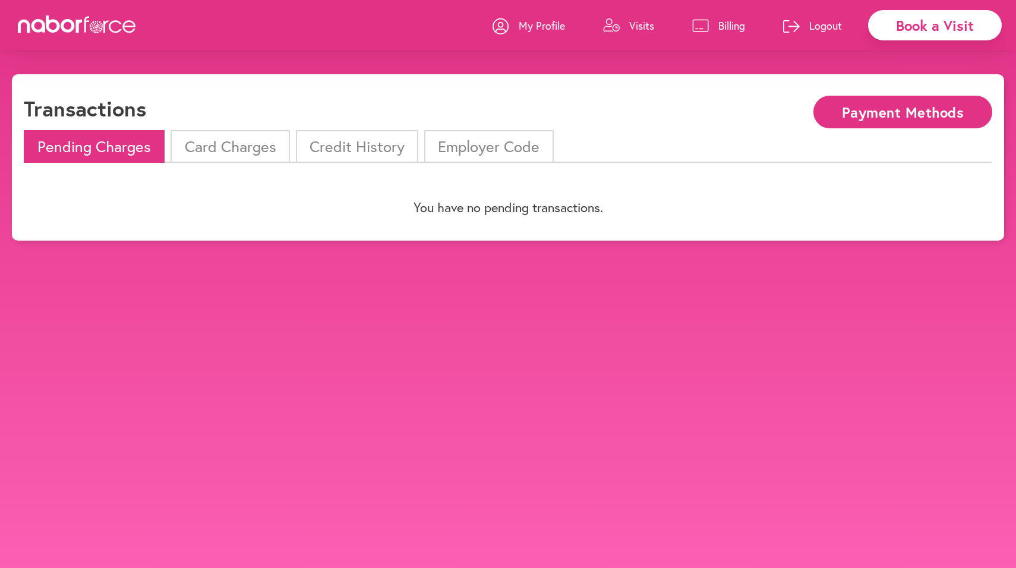  I want to click on li: Credit History, so click(357, 146).